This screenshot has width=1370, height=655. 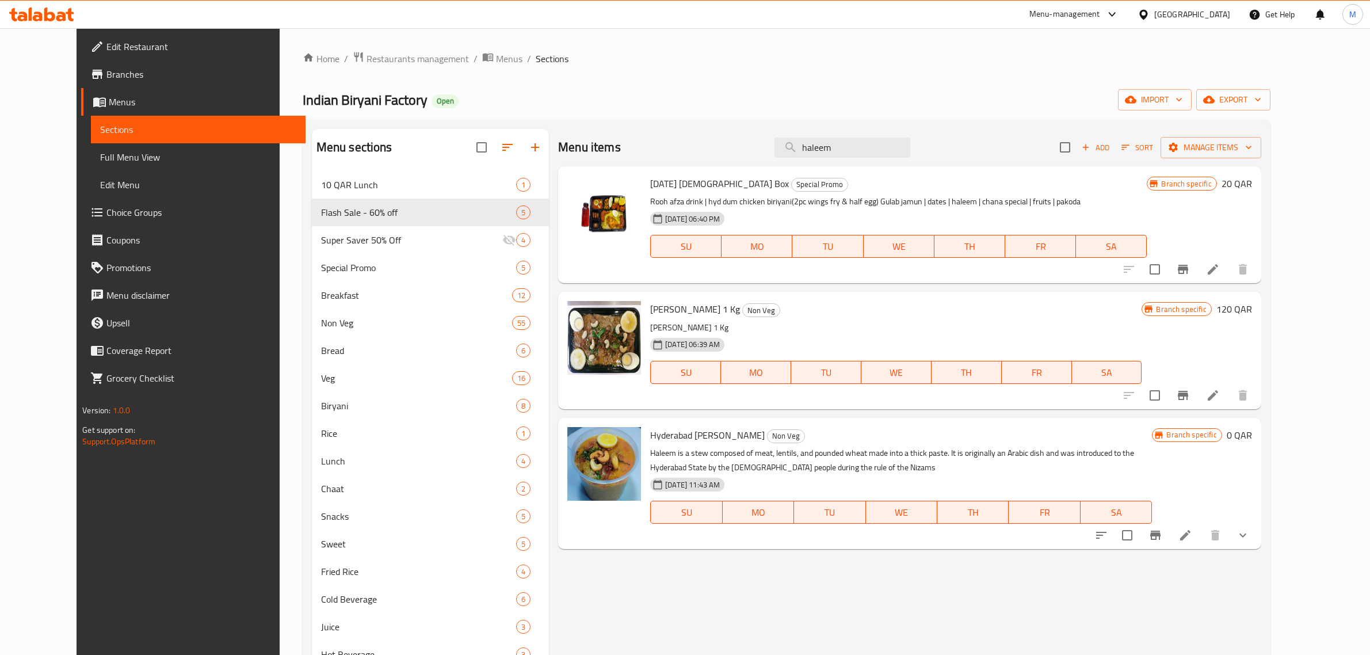 I want to click on div: Fried Rice4, so click(x=430, y=571).